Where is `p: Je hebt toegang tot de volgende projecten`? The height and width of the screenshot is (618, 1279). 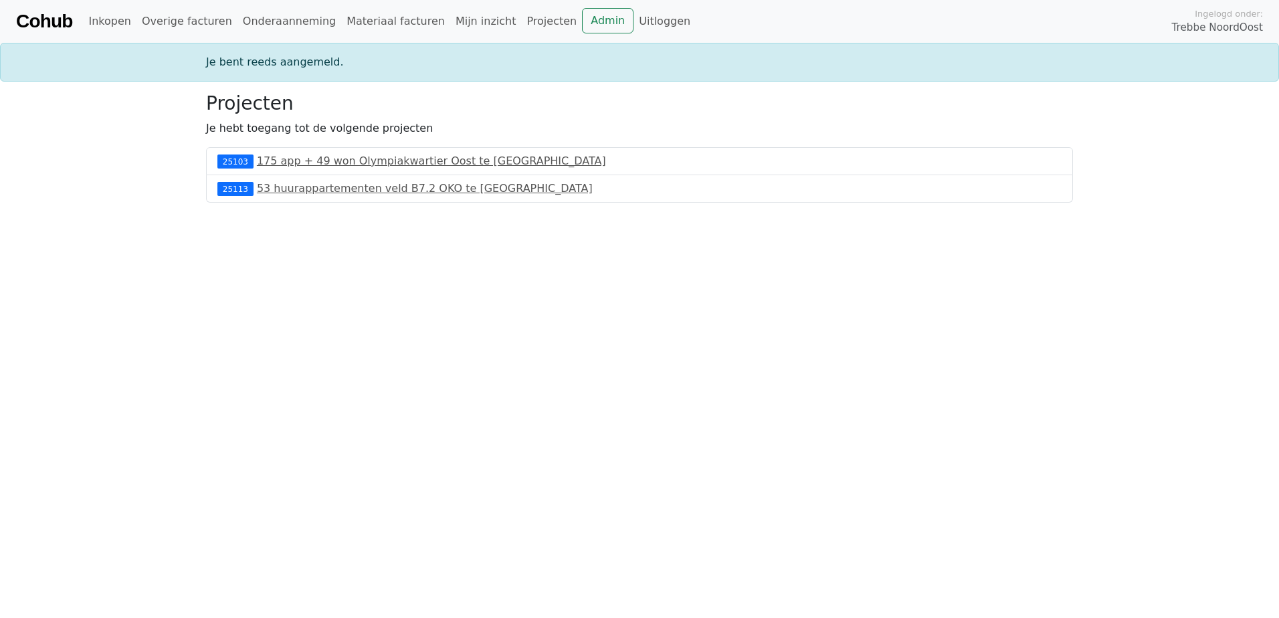 p: Je hebt toegang tot de volgende projecten is located at coordinates (640, 128).